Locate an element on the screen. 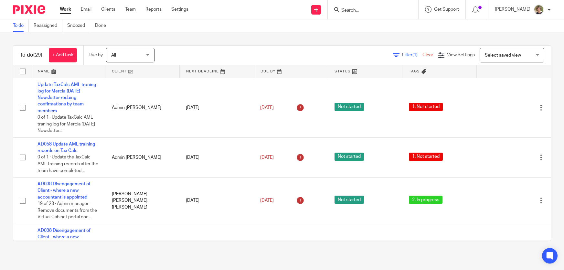 Image resolution: width=564 pixels, height=270 pixels. img: Pixie is located at coordinates (29, 9).